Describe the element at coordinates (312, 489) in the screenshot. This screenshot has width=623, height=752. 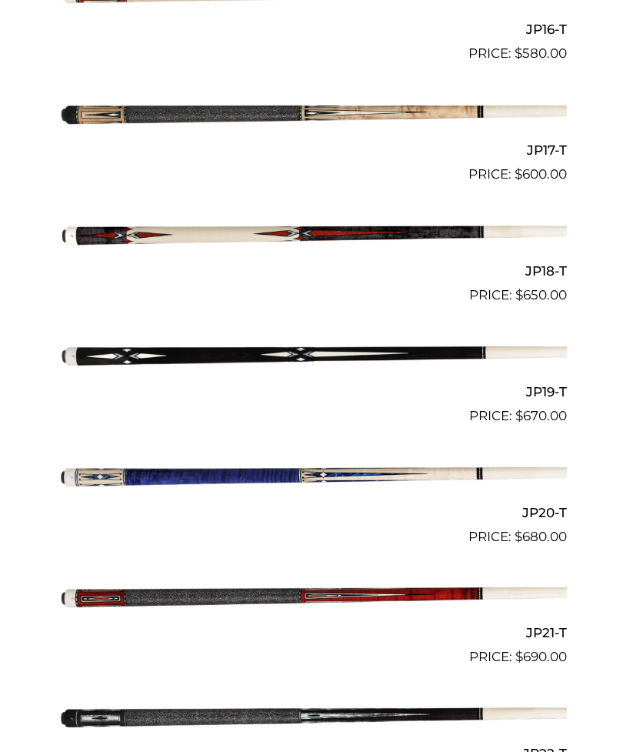
I see `a: JP20-T $680.00` at that location.